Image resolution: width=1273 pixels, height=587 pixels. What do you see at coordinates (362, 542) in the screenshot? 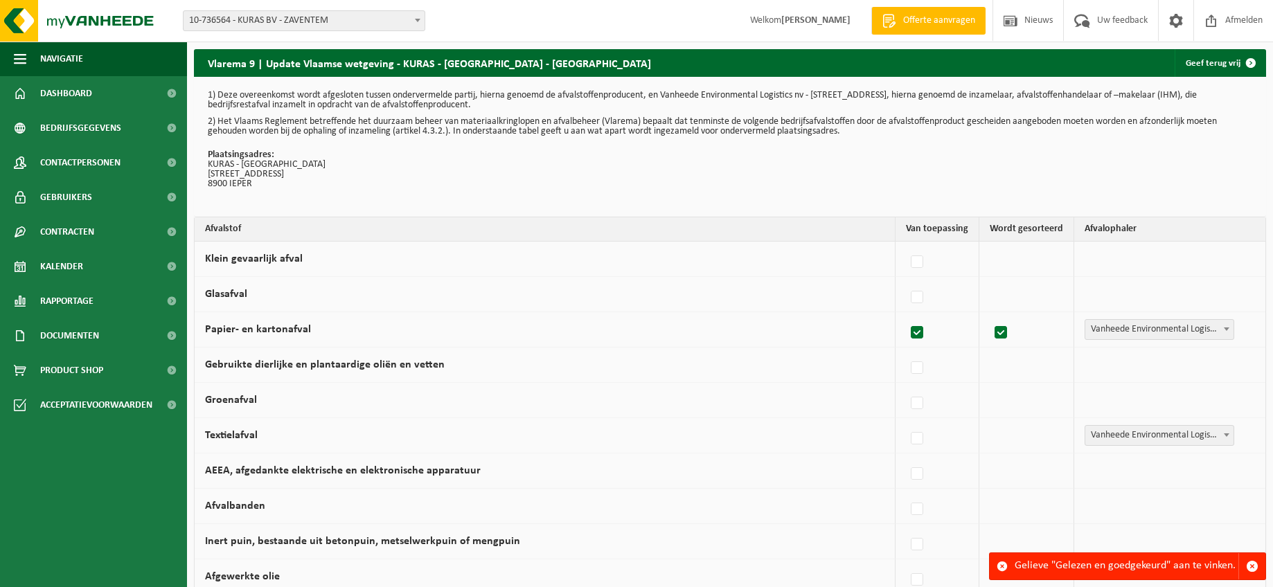
I see `label: Inert puin, bestaande uit betonpuin, metselwerkpuin of mengpuin` at bounding box center [362, 542].